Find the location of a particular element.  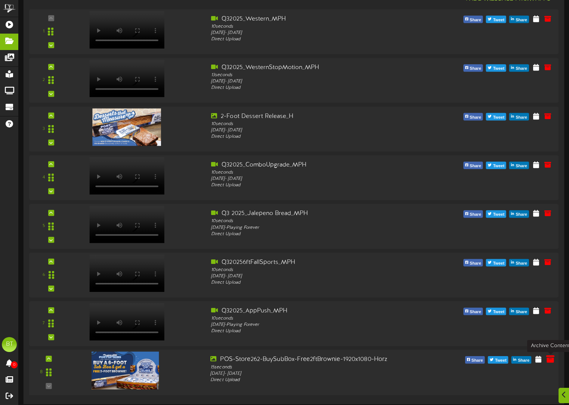

img: ff8926fa-bd62-4457-a9c6-d9abb893d59e.jpg is located at coordinates (125, 370).